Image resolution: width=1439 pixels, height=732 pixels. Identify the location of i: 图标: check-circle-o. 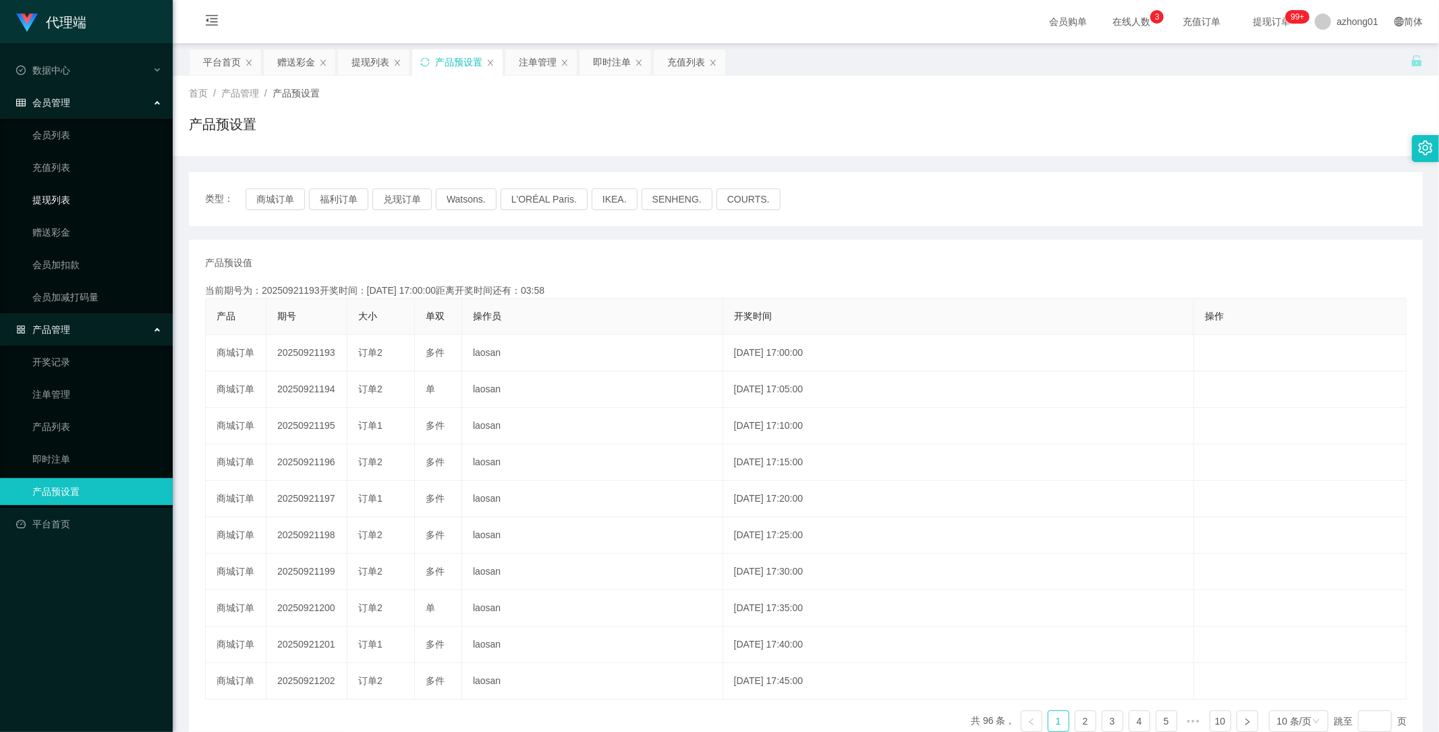
(21, 70).